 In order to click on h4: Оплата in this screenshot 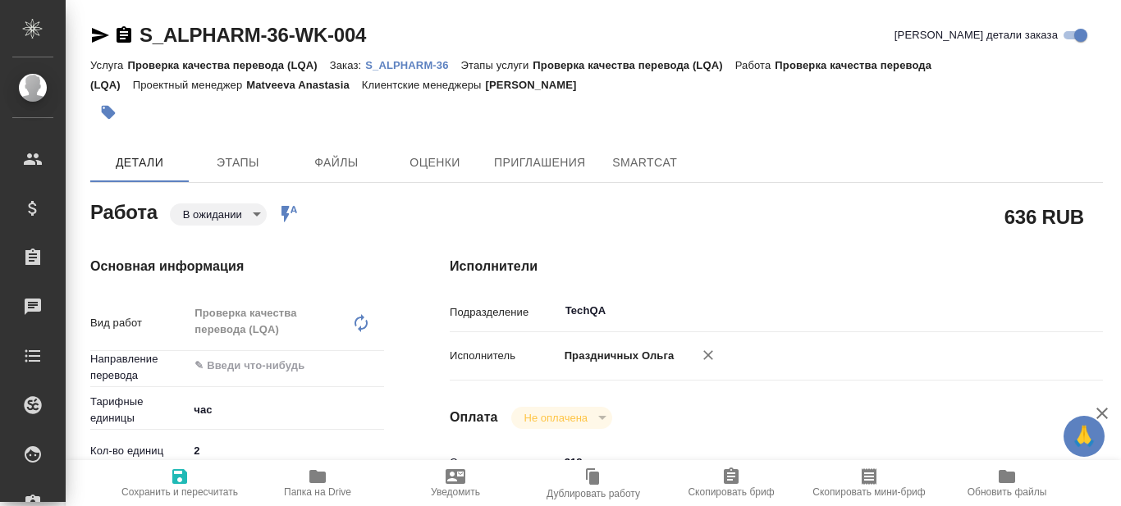, I will do `click(474, 418)`.